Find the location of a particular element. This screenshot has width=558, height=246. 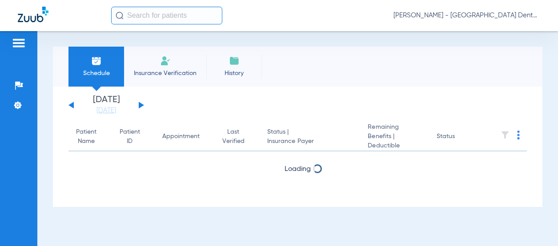

th: Remaining Benefits | is located at coordinates (395, 137).